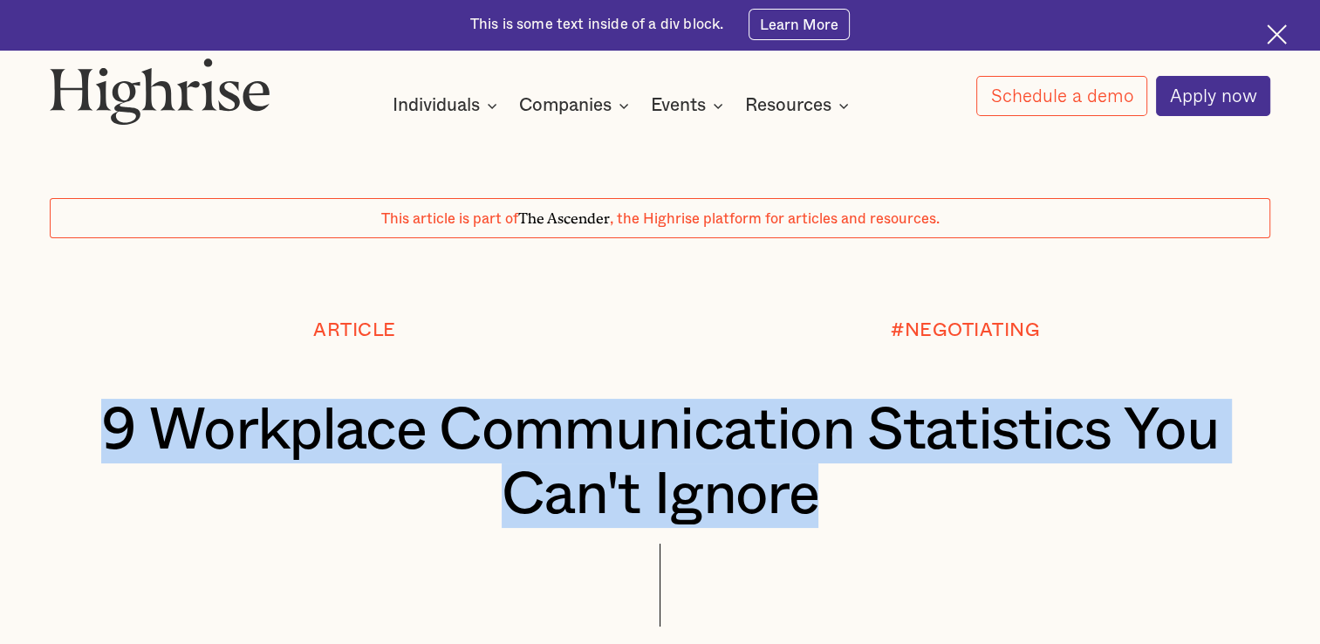 This screenshot has height=644, width=1320. Describe the element at coordinates (597, 24) in the screenshot. I see `div: This is some text inside of a div block.` at that location.